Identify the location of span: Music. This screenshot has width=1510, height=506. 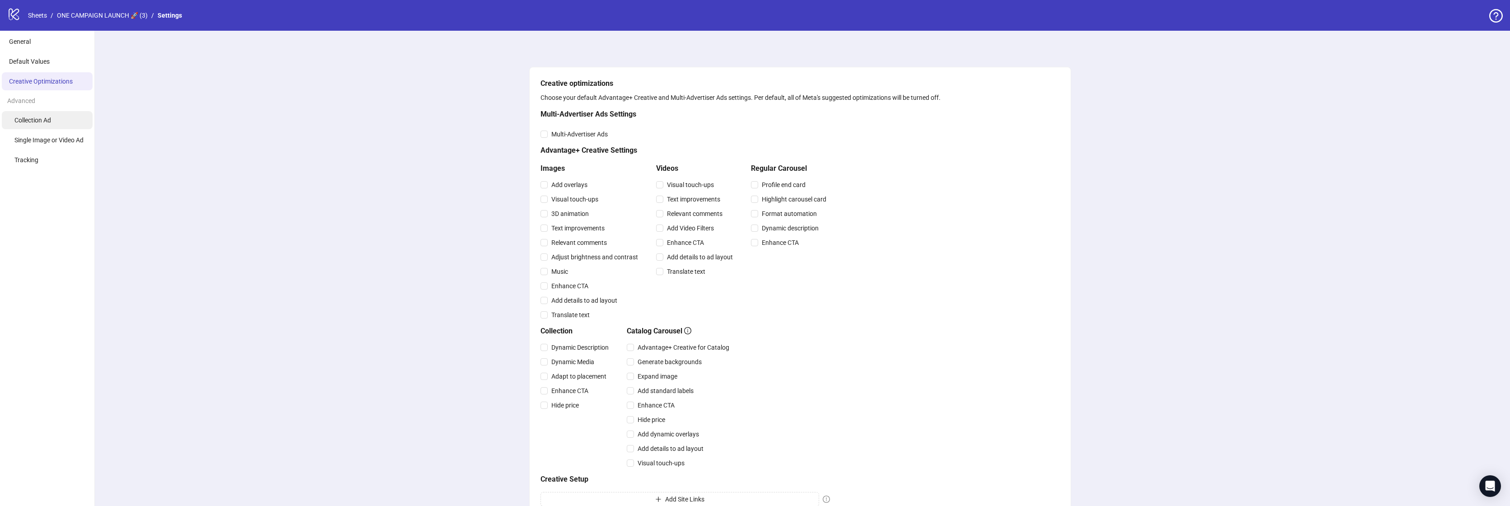
(559, 271).